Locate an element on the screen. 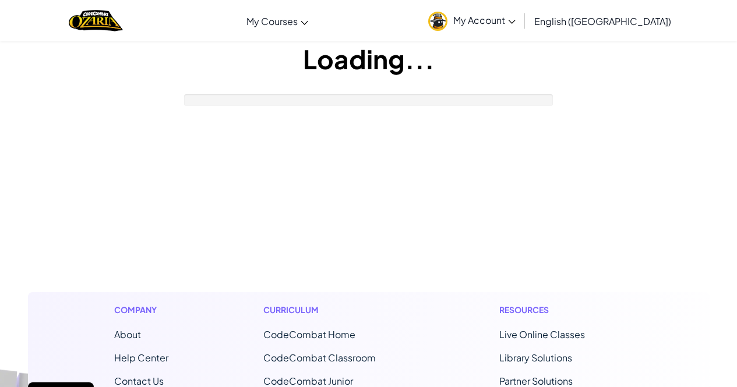 The width and height of the screenshot is (737, 387). a: Ozaria by CodeCombat logo is located at coordinates (96, 20).